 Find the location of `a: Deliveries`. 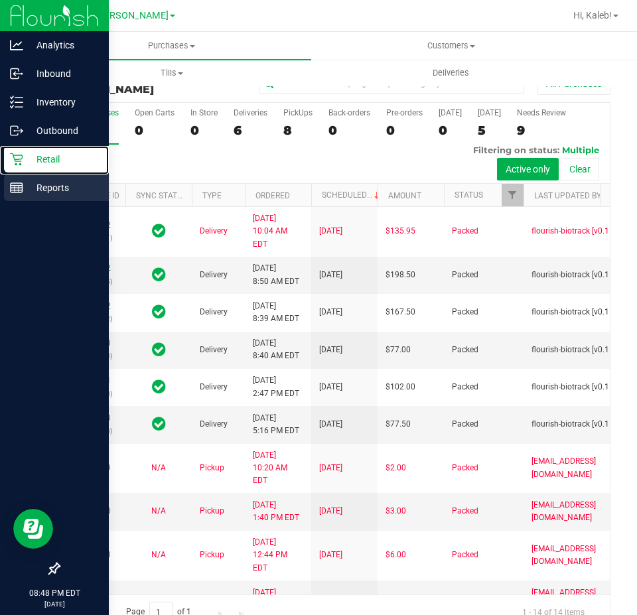

a: Deliveries is located at coordinates (451, 73).